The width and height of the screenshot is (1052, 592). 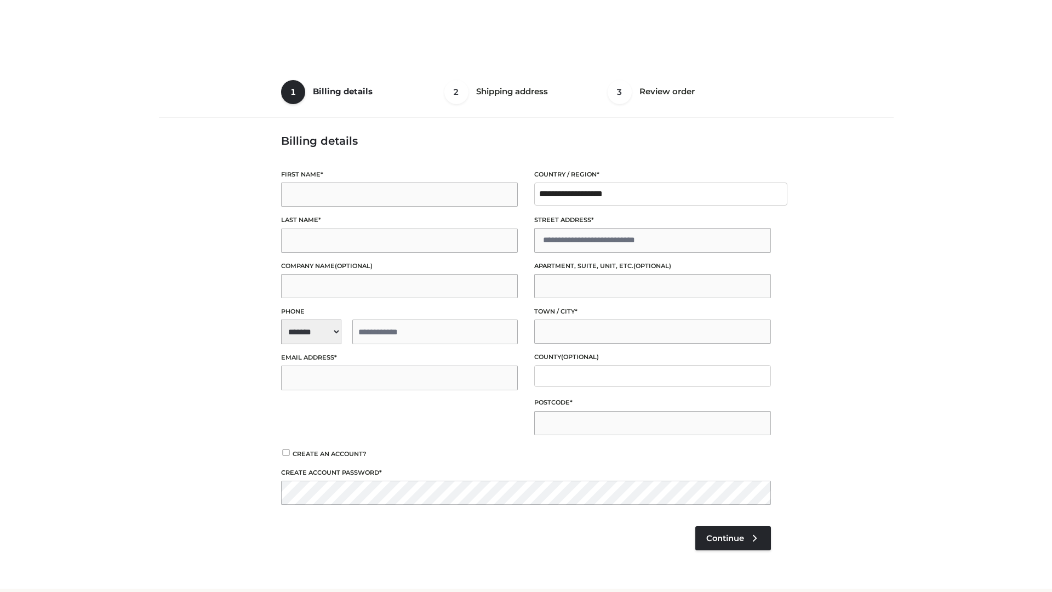 What do you see at coordinates (512, 91) in the screenshot?
I see `span: Shipping address` at bounding box center [512, 91].